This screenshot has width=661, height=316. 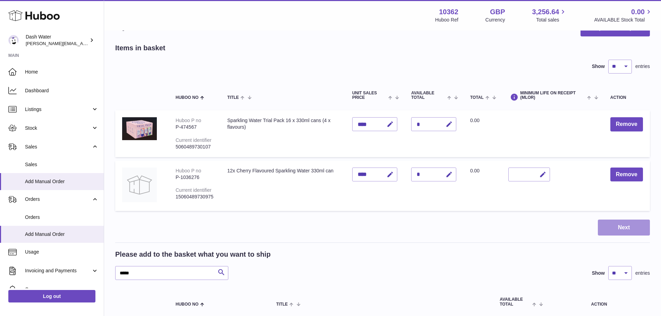 What do you see at coordinates (447, 20) in the screenshot?
I see `div: Huboo Ref` at bounding box center [447, 20].